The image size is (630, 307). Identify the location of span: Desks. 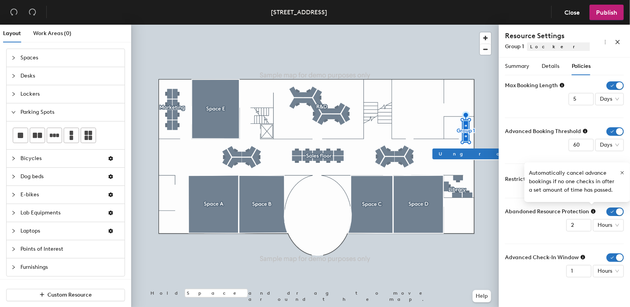
(70, 76).